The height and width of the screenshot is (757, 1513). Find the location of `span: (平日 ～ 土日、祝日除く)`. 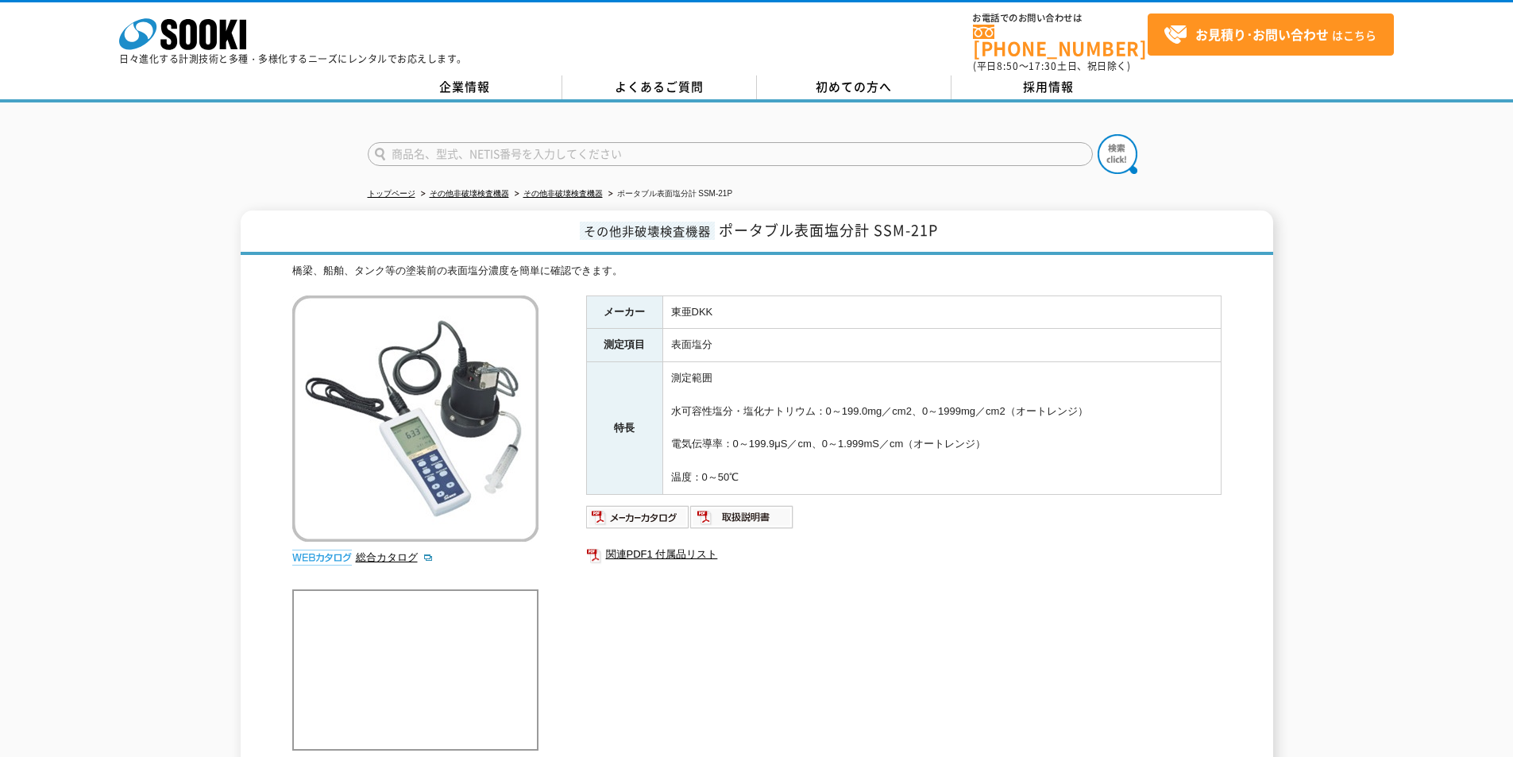

span: (平日 ～ 土日、祝日除く) is located at coordinates (1052, 66).